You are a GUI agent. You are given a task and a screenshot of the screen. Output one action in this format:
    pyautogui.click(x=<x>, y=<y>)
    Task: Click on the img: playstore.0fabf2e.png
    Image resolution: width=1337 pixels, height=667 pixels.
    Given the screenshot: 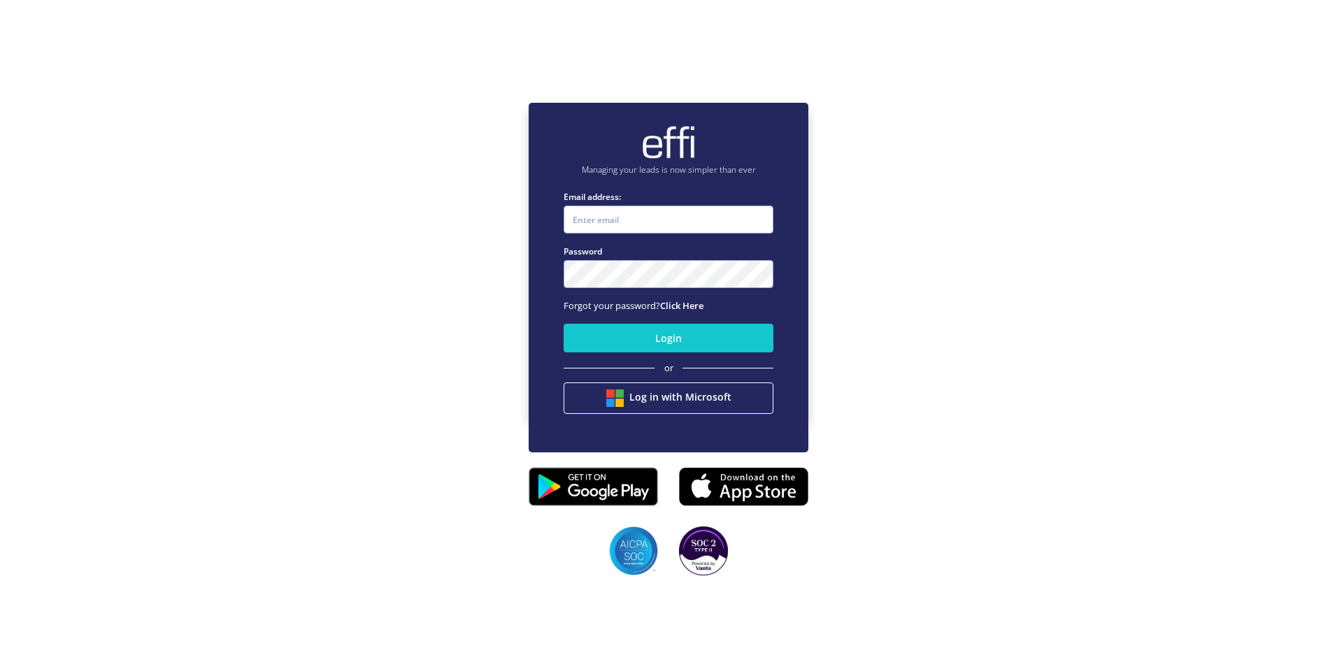 What is the action you would take?
    pyautogui.click(x=593, y=487)
    